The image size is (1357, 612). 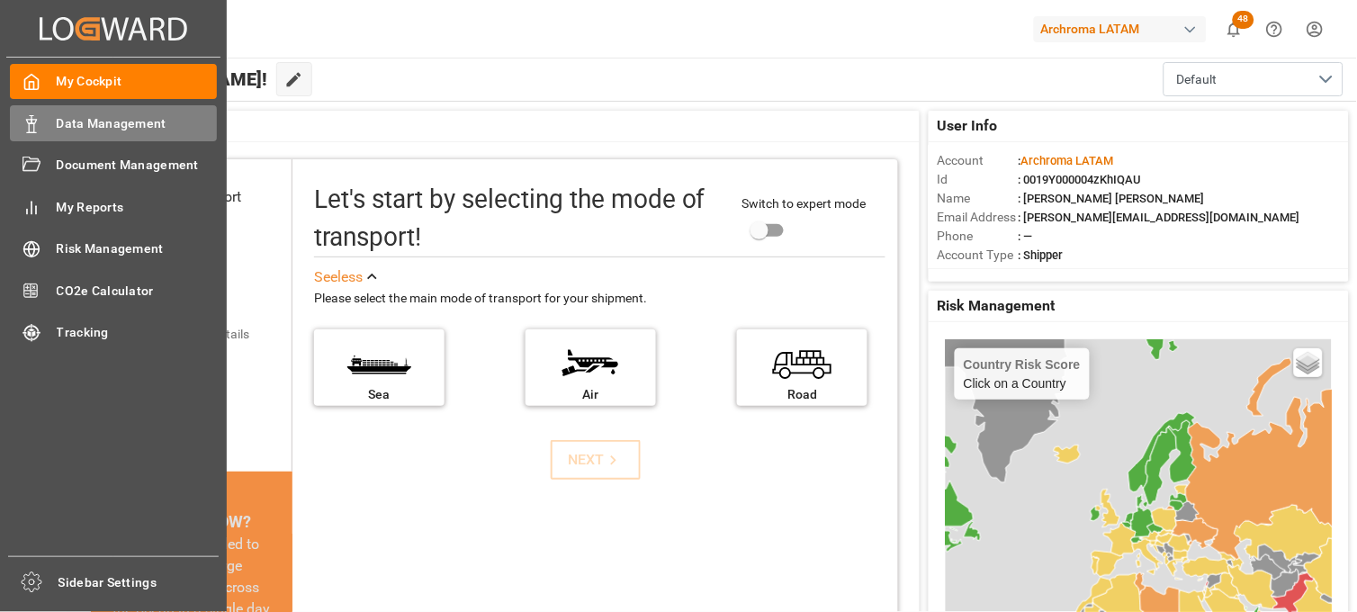 I want to click on a: Data Management, so click(x=113, y=122).